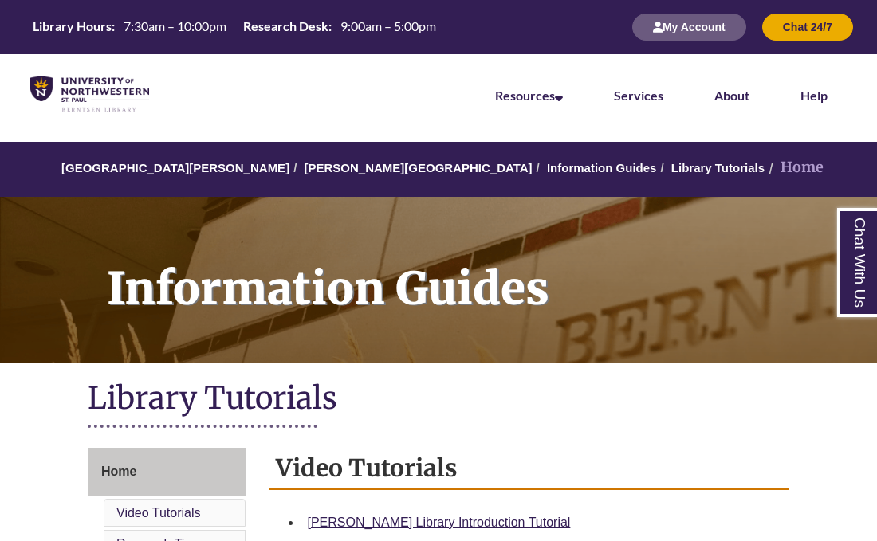  I want to click on a: Video Tutorials, so click(159, 513).